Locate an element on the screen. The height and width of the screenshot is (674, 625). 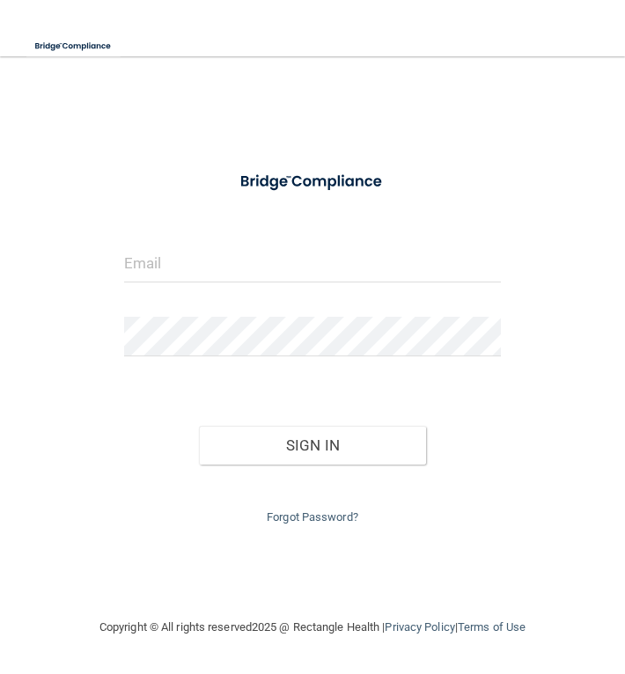
a: Privacy Policy is located at coordinates (419, 627).